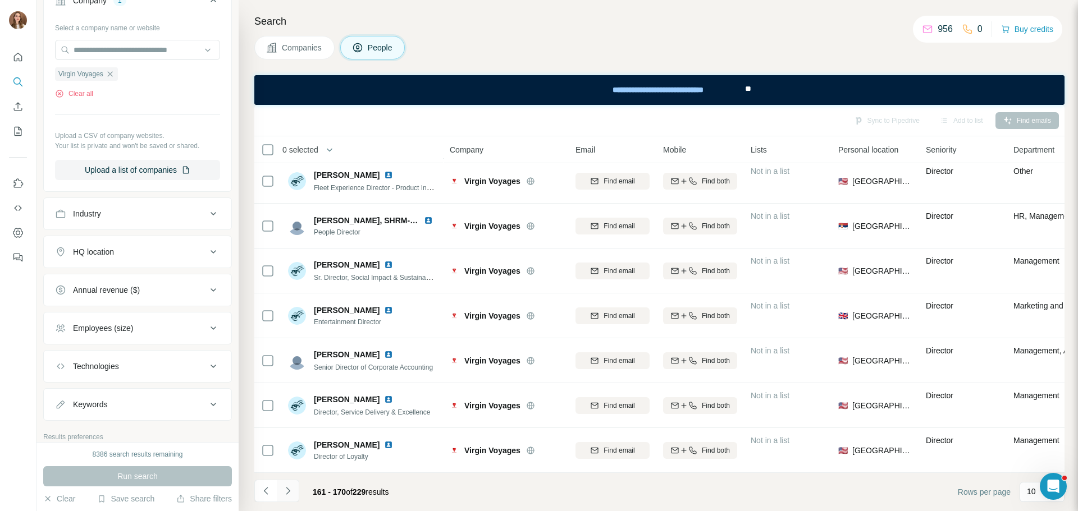  Describe the element at coordinates (941, 150) in the screenshot. I see `span: Seniority` at that location.